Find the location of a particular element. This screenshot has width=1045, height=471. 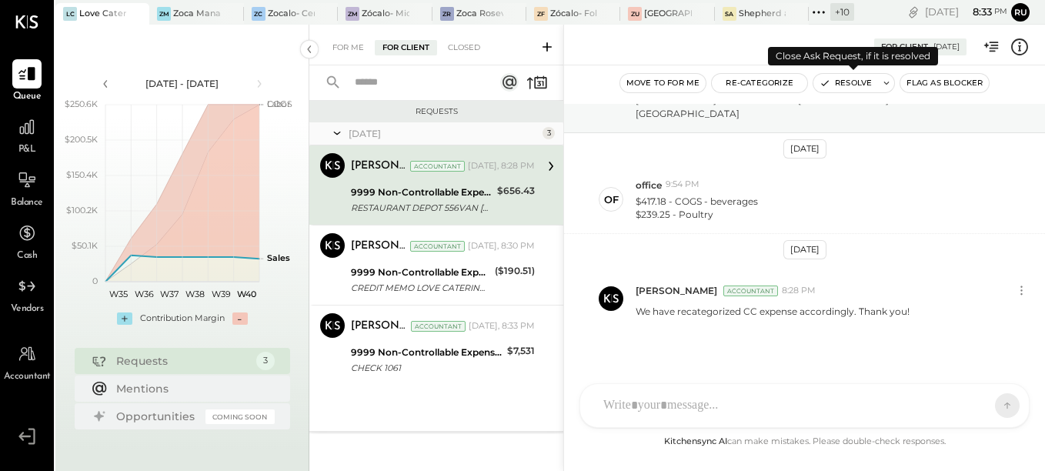

span: Accountant is located at coordinates (27, 377).